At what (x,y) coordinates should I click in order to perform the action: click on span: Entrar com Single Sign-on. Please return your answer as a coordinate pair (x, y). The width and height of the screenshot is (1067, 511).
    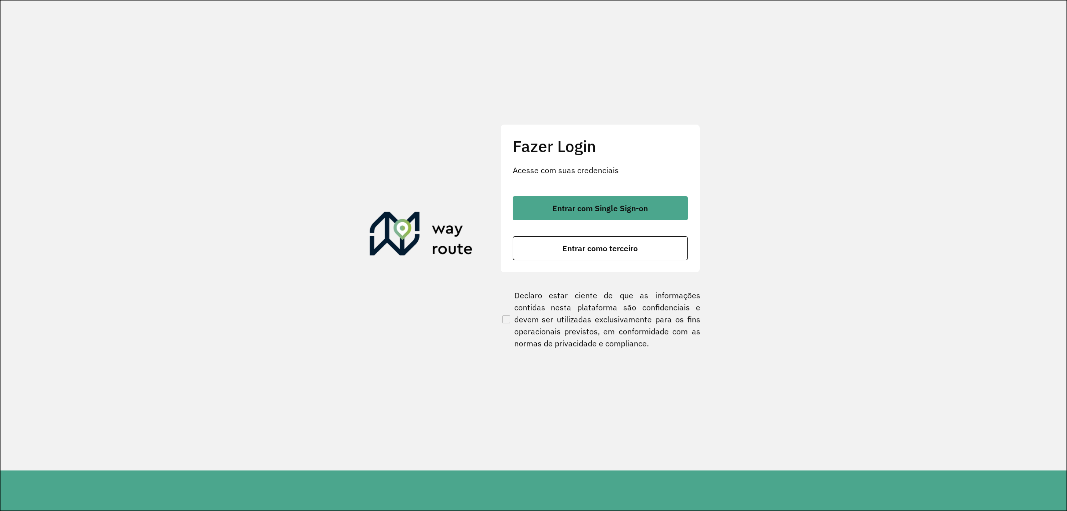
    Looking at the image, I should click on (600, 208).